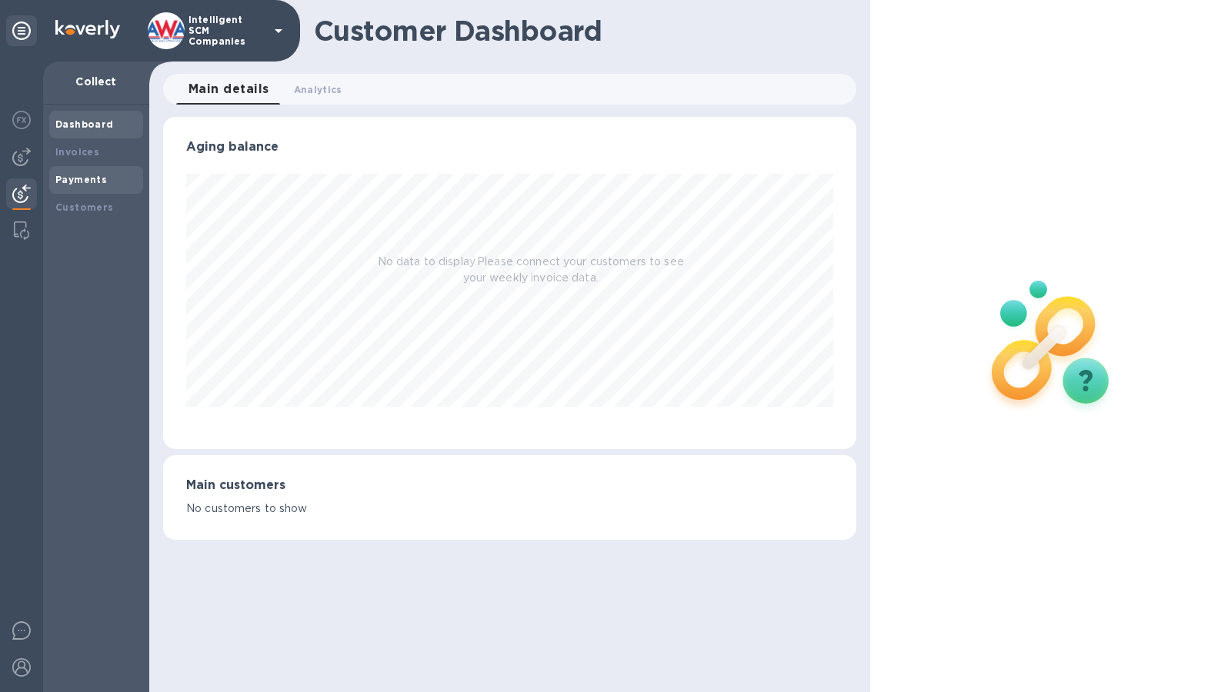  Describe the element at coordinates (22, 31) in the screenshot. I see `div: Unpin categories` at that location.